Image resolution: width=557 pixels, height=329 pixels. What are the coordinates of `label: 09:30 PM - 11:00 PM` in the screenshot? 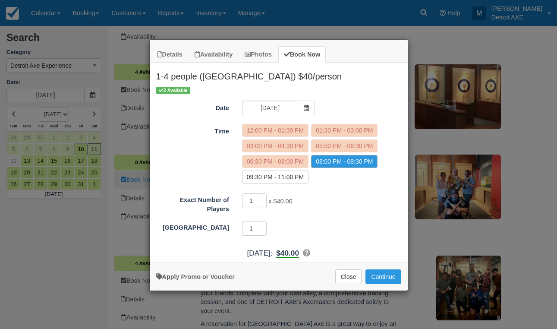 It's located at (275, 177).